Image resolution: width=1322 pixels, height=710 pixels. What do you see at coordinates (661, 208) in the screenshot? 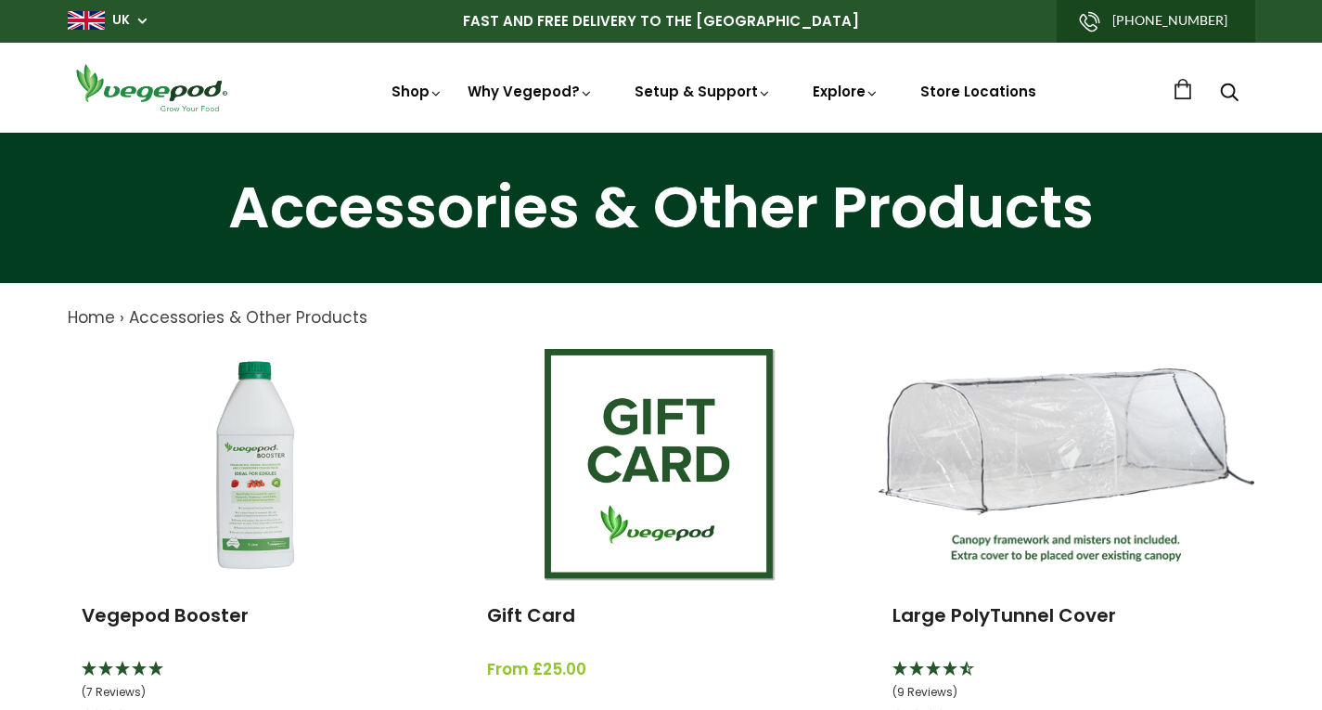
I see `h1: Accessories & Other Products` at bounding box center [661, 208].